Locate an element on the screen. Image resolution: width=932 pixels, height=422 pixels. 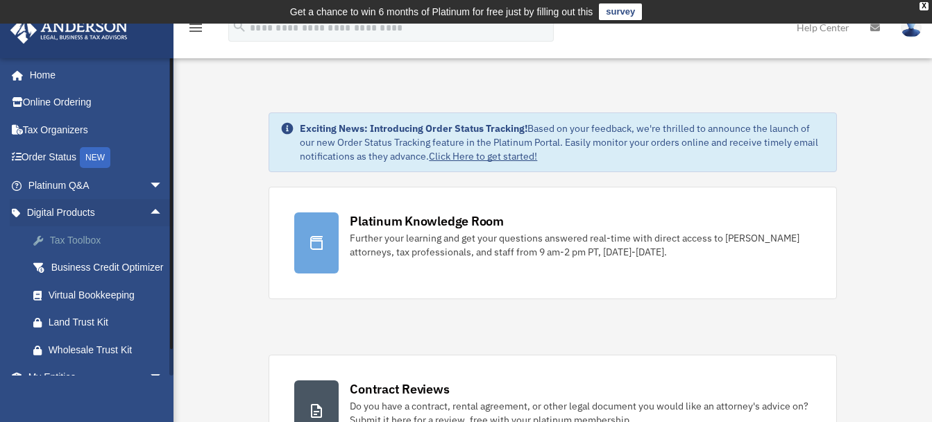
a: menu is located at coordinates (196, 30).